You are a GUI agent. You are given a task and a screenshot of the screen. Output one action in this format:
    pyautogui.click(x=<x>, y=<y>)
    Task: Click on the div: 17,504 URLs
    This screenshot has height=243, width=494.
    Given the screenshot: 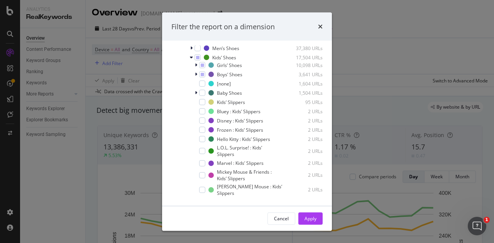 What is the action you would take?
    pyautogui.click(x=303, y=57)
    